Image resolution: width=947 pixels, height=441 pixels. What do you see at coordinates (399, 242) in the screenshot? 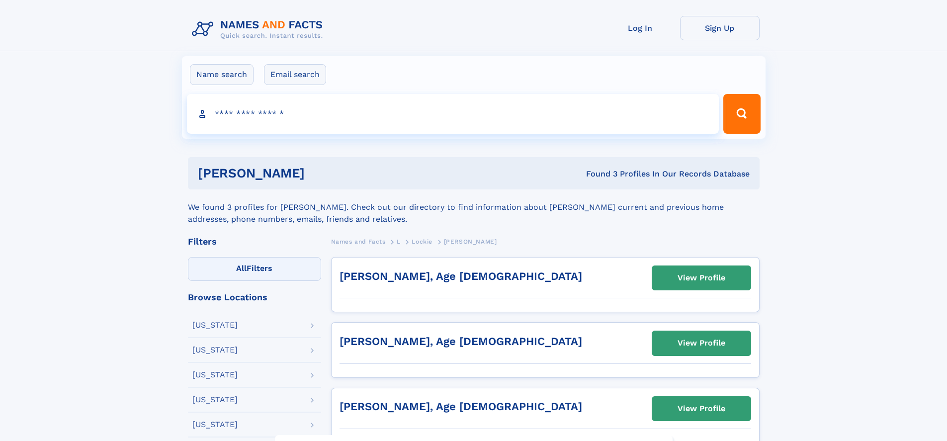
I see `span: L` at bounding box center [399, 242].